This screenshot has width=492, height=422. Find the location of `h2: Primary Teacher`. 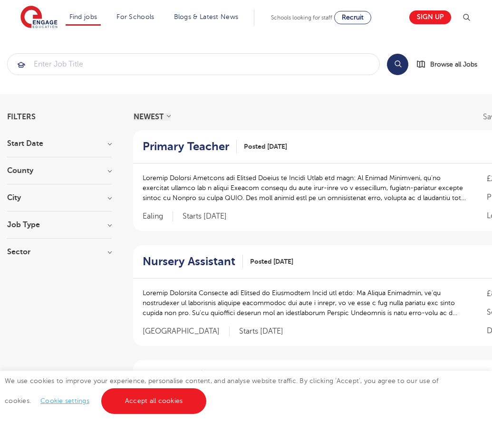

h2: Primary Teacher is located at coordinates (186, 146).